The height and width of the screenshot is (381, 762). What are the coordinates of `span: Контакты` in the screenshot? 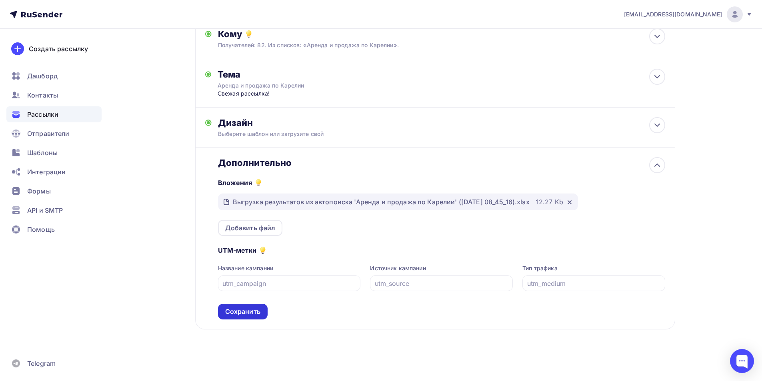 It's located at (42, 95).